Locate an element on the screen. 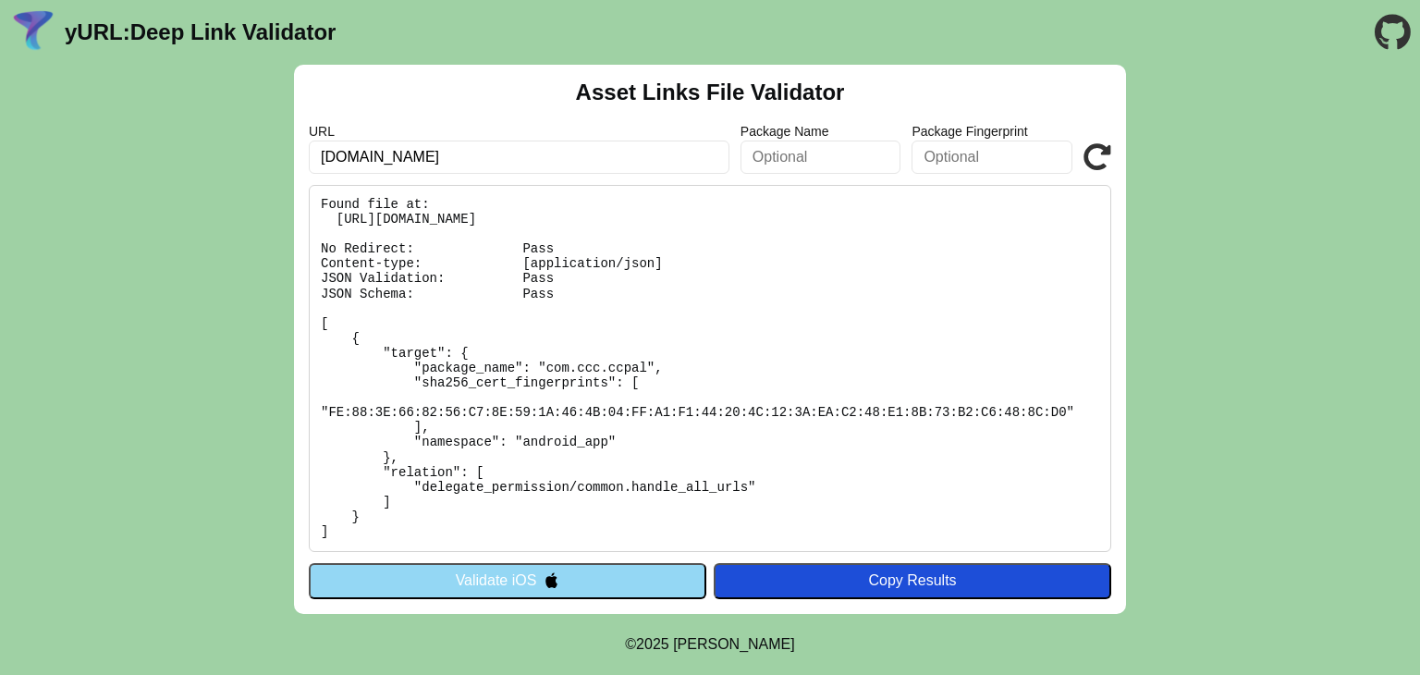 The image size is (1420, 675). a: Michael Ibragimchayev's Personal Site is located at coordinates (734, 643).